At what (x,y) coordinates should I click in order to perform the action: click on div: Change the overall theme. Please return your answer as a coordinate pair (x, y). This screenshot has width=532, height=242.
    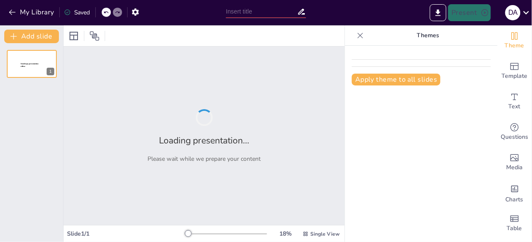
    Looking at the image, I should click on (514, 41).